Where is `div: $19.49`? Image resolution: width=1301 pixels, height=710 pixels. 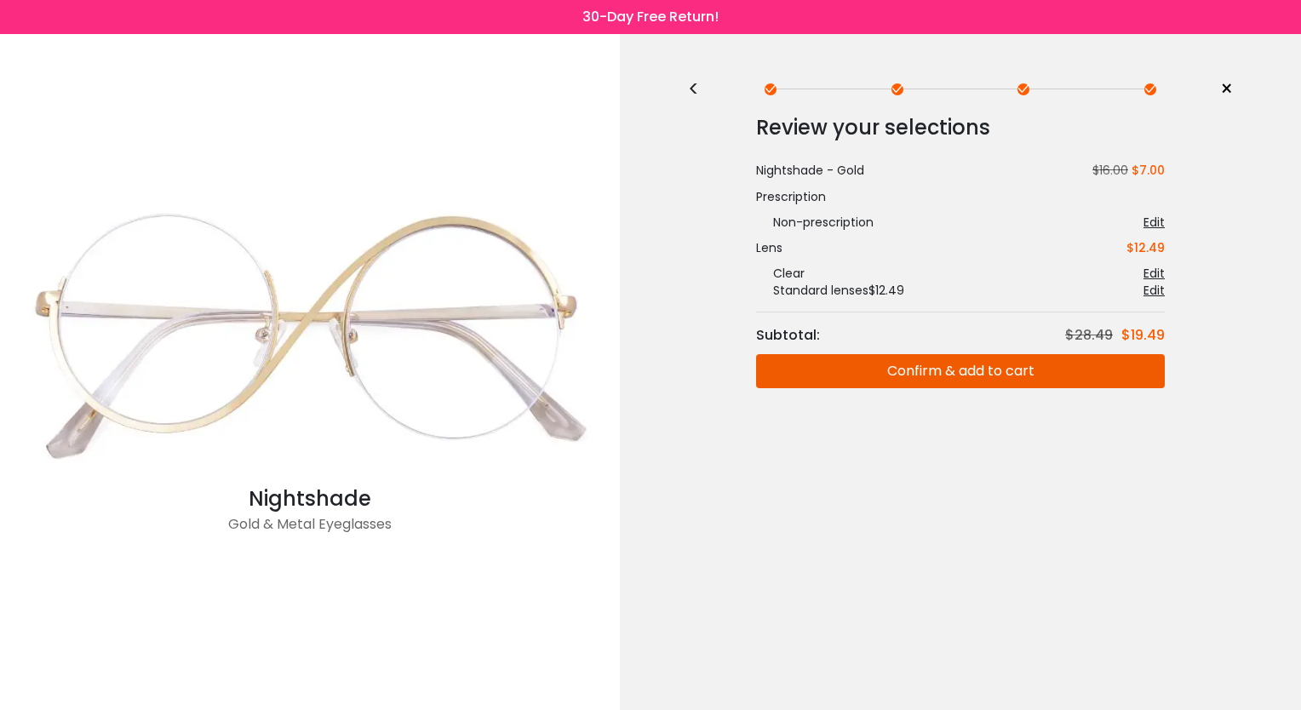 div: $19.49 is located at coordinates (1142, 335).